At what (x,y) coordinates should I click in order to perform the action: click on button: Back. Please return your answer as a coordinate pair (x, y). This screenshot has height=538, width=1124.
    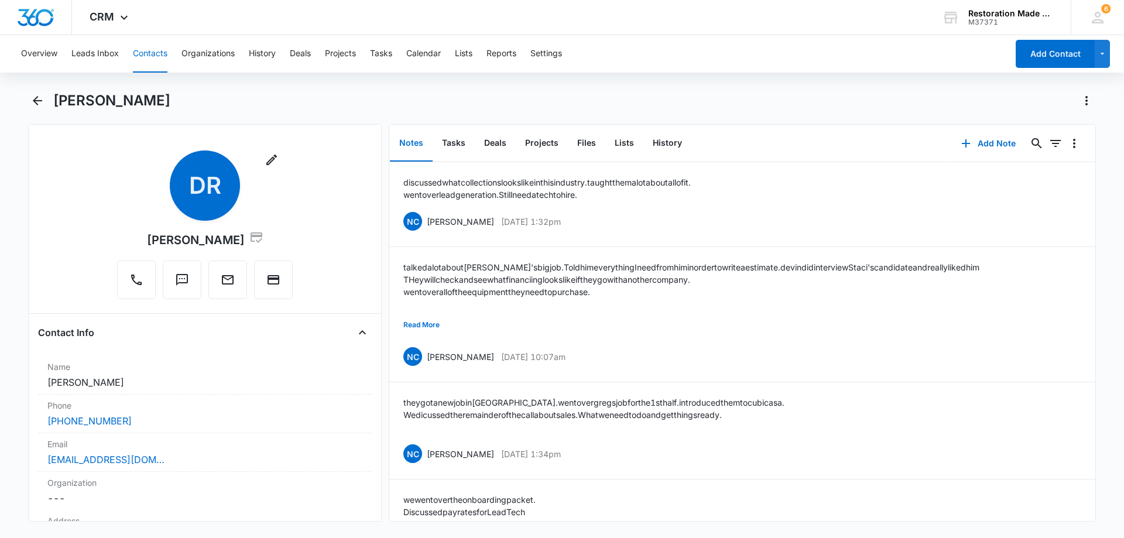
    Looking at the image, I should click on (37, 101).